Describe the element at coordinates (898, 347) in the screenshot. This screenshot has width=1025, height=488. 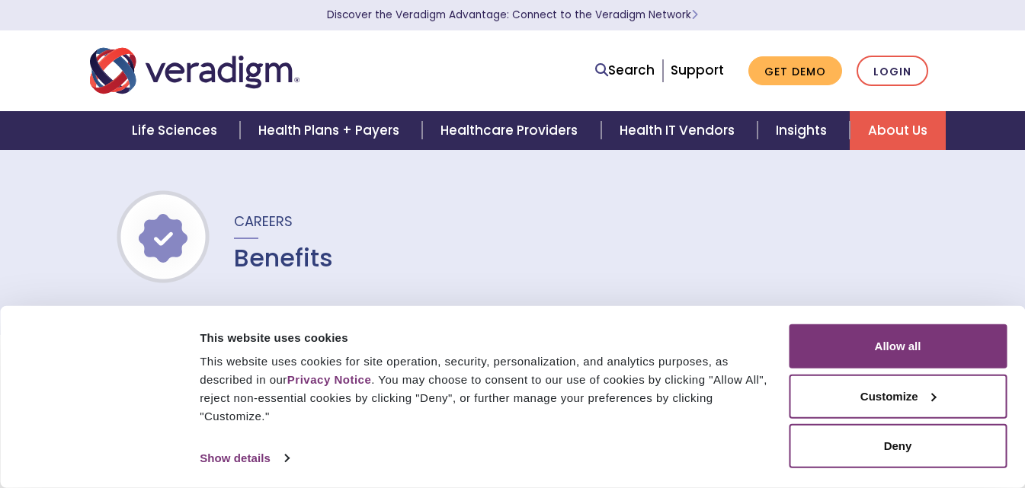
I see `button: Allow all` at that location.